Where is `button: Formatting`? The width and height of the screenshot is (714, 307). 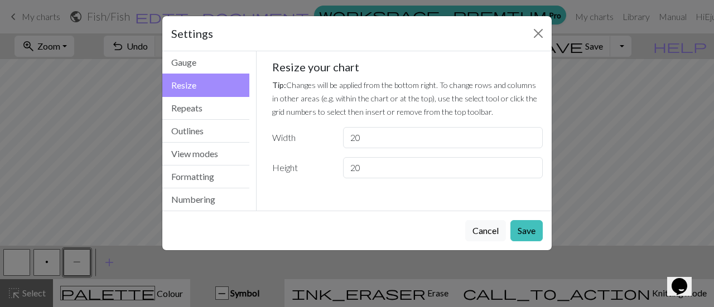 button: Formatting is located at coordinates (206, 177).